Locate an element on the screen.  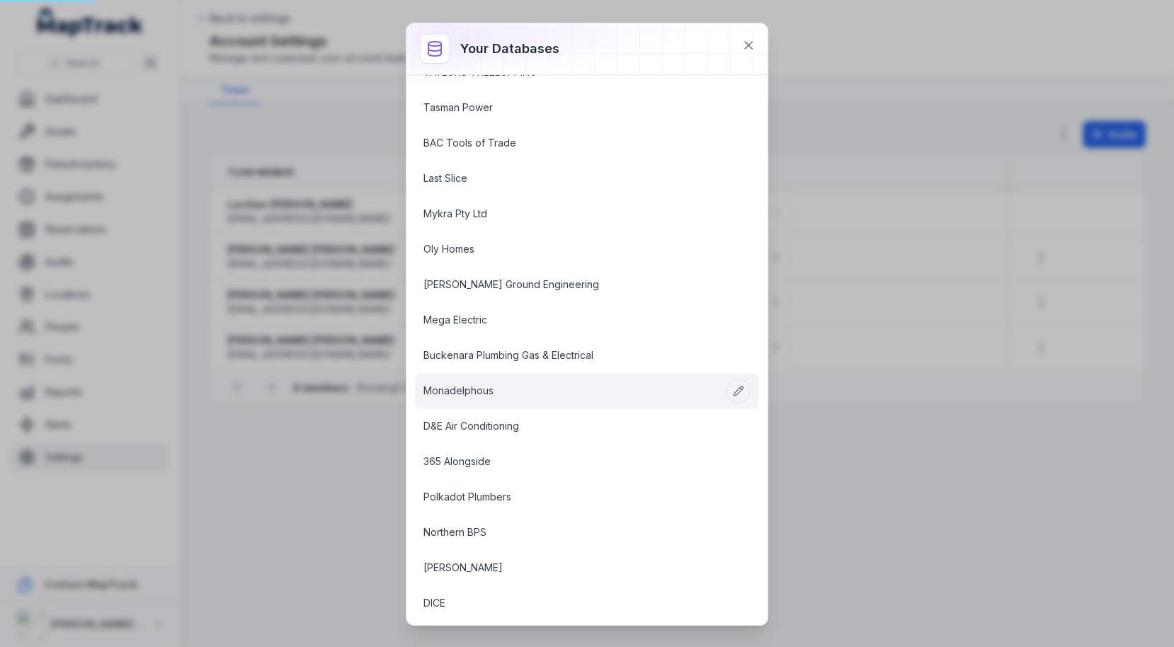
a: BAC Tools of Trade is located at coordinates (570, 143).